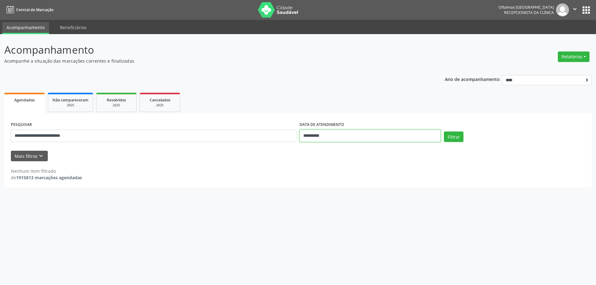  I want to click on div: Nenhum item filtrado, so click(46, 171).